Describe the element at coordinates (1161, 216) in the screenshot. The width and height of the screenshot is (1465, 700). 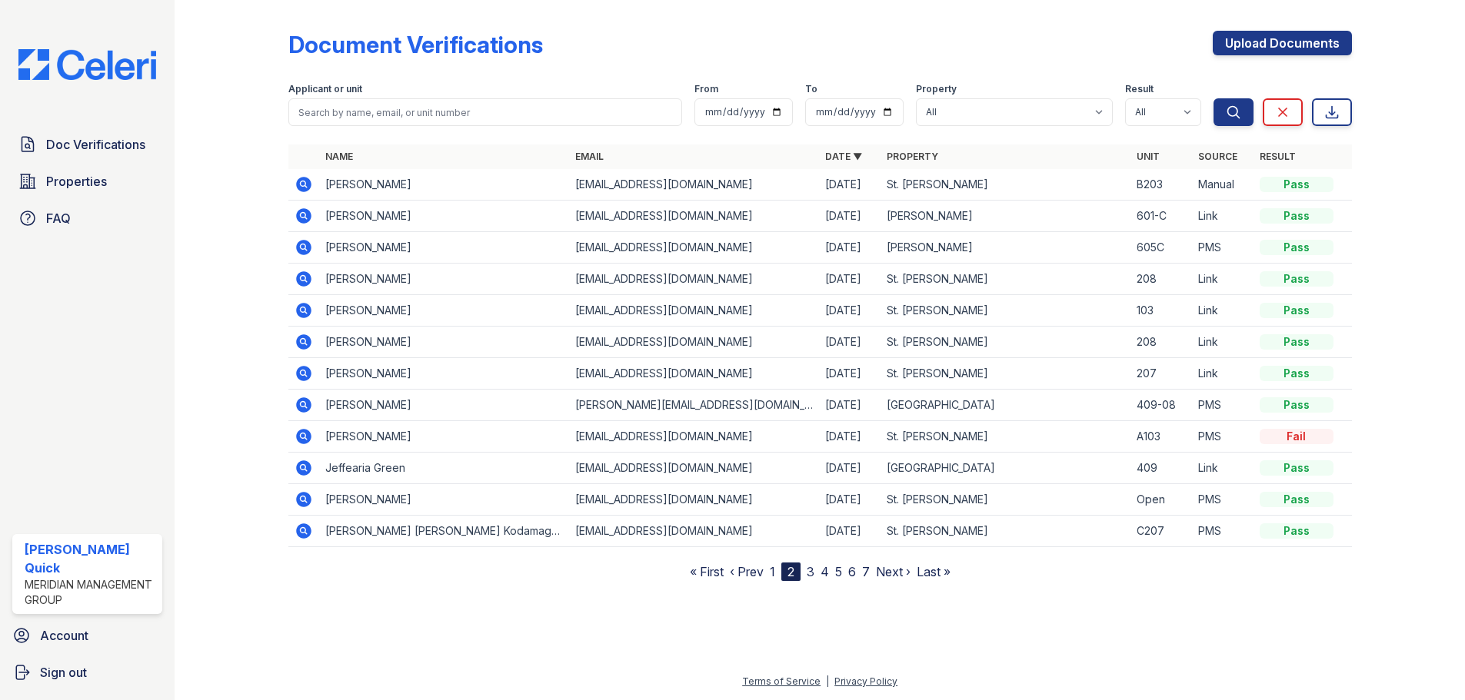
I see `td: 601-C` at that location.